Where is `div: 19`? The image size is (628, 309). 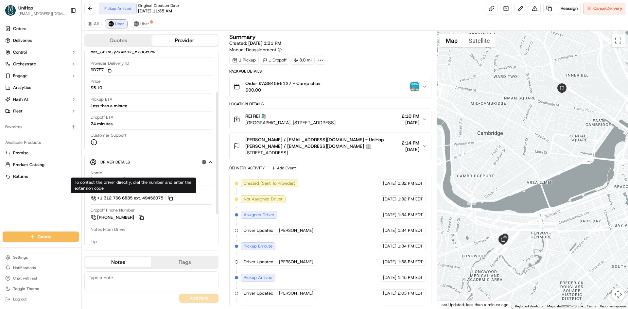
div: 19 is located at coordinates (504, 251).